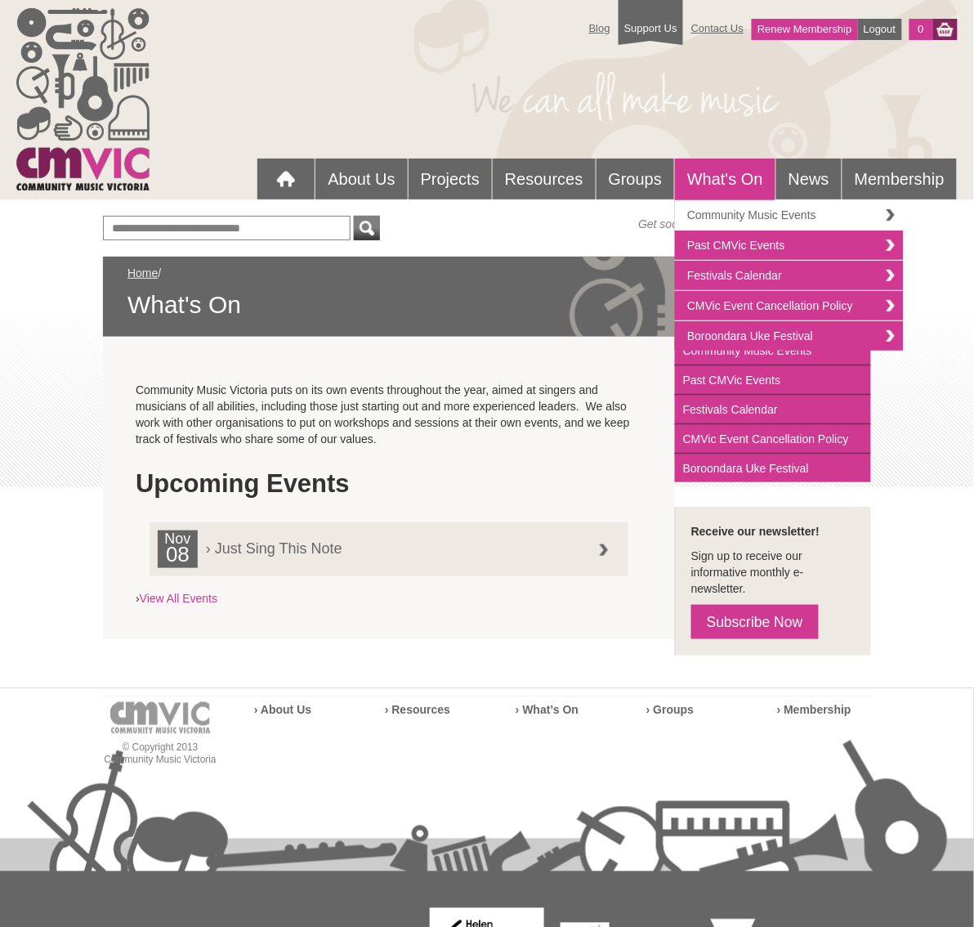 Image resolution: width=974 pixels, height=927 pixels. What do you see at coordinates (685, 224) in the screenshot?
I see `span: Get social with us!` at bounding box center [685, 224].